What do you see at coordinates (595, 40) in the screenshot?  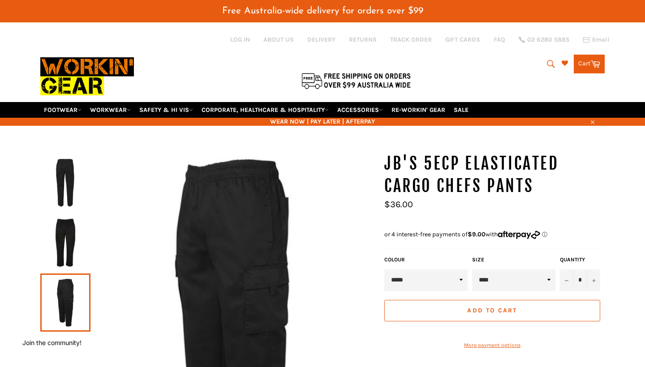 I see `a: Email` at bounding box center [595, 40].